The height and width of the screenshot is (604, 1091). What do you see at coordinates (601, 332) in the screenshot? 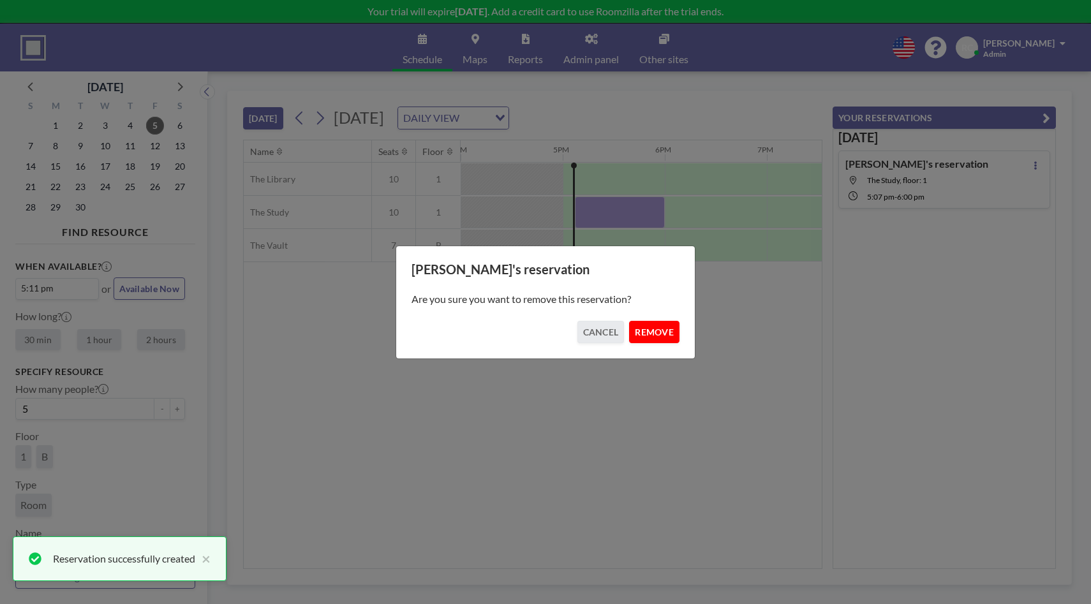
I see `button: CANCEL` at bounding box center [601, 332].